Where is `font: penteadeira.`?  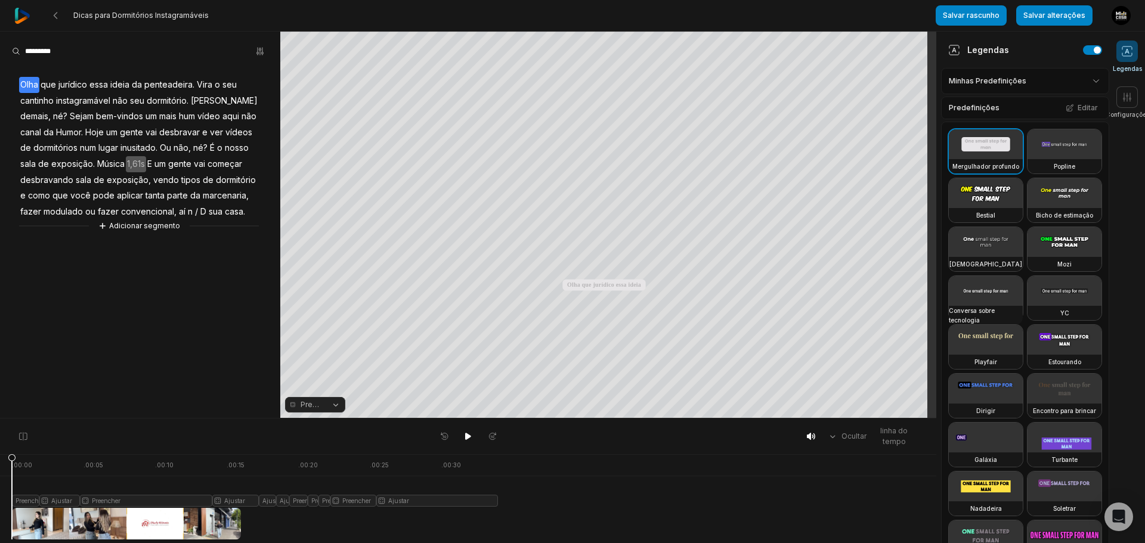 font: penteadeira. is located at coordinates (169, 84).